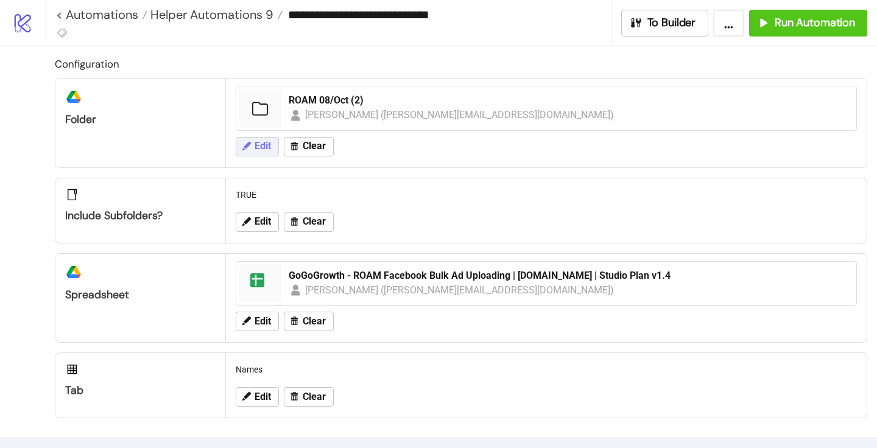 Image resolution: width=877 pixels, height=448 pixels. I want to click on span: Helper Automations 9, so click(210, 15).